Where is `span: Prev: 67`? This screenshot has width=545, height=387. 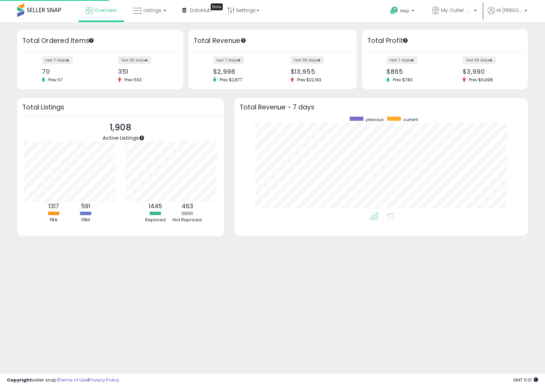
span: Prev: 67 is located at coordinates (56, 80).